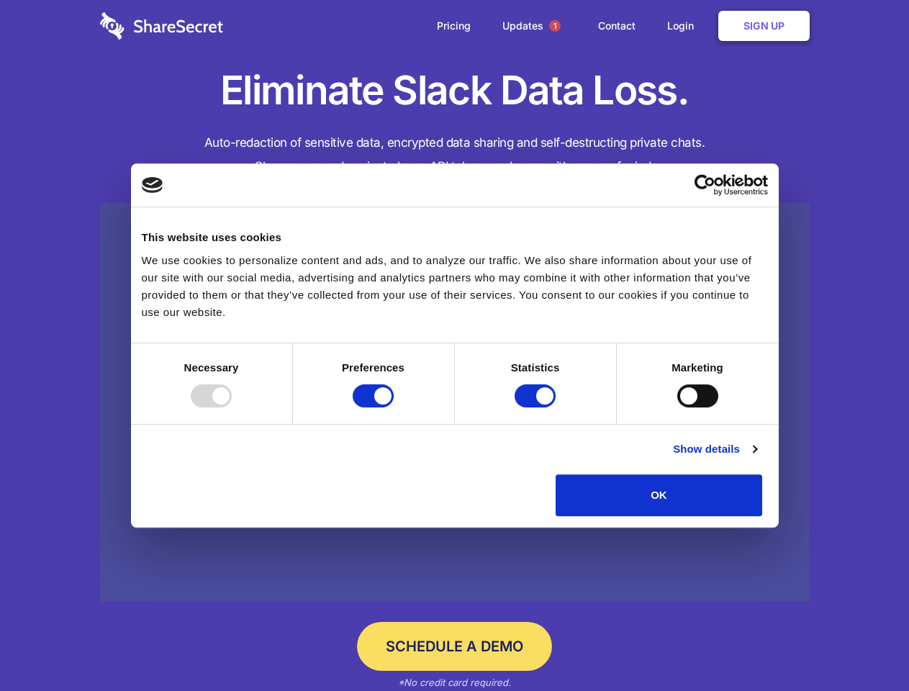  What do you see at coordinates (658, 495) in the screenshot?
I see `button: OK` at bounding box center [658, 495].